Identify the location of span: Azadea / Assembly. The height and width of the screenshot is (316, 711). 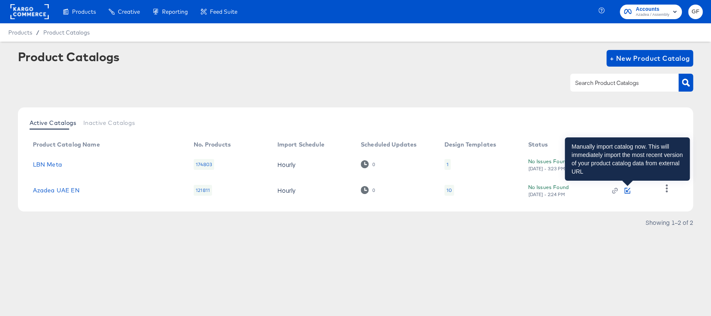
(652, 15).